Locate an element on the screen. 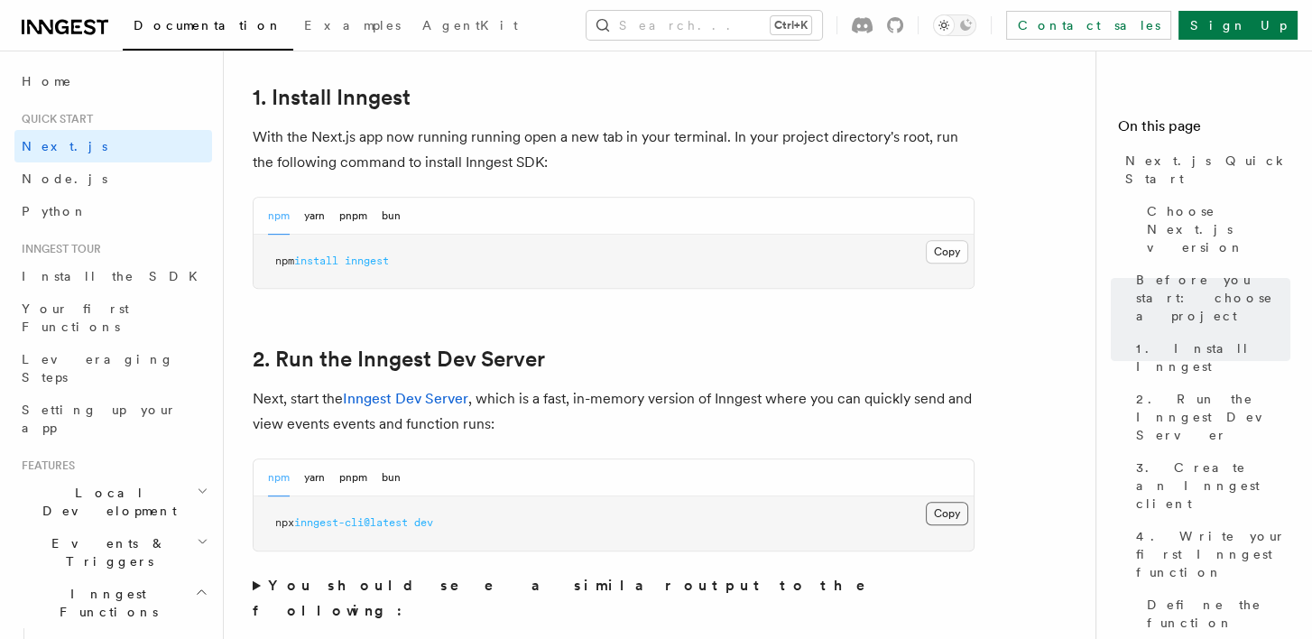  button: Inngest Functions is located at coordinates (113, 603).